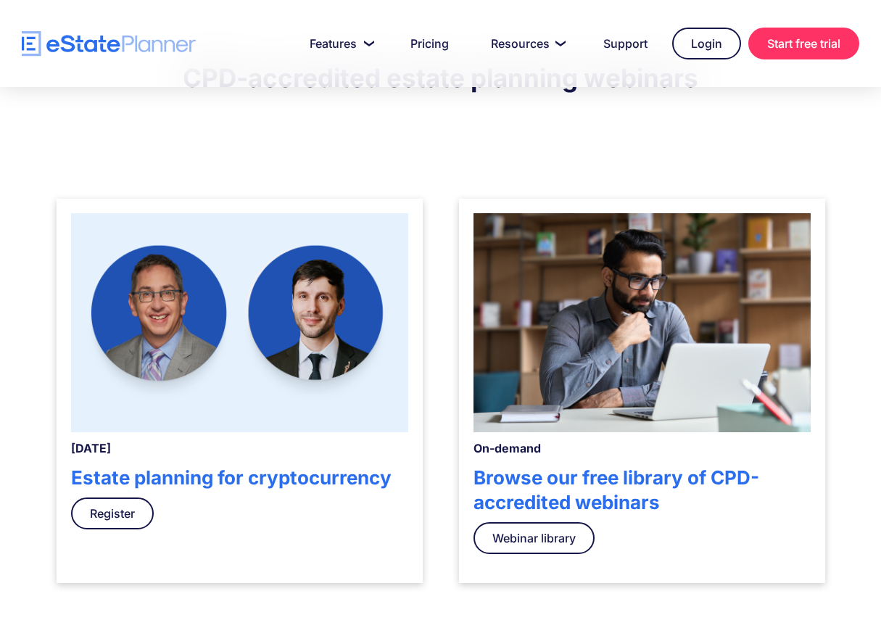 This screenshot has height=636, width=881. Describe the element at coordinates (803, 43) in the screenshot. I see `a: Start free trial` at that location.